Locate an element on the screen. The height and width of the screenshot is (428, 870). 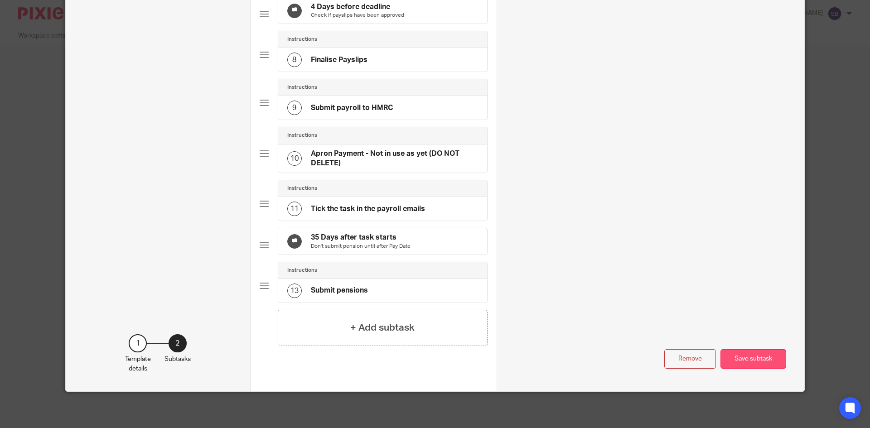
h4: Tick the task in the payroll emails is located at coordinates (368, 209).